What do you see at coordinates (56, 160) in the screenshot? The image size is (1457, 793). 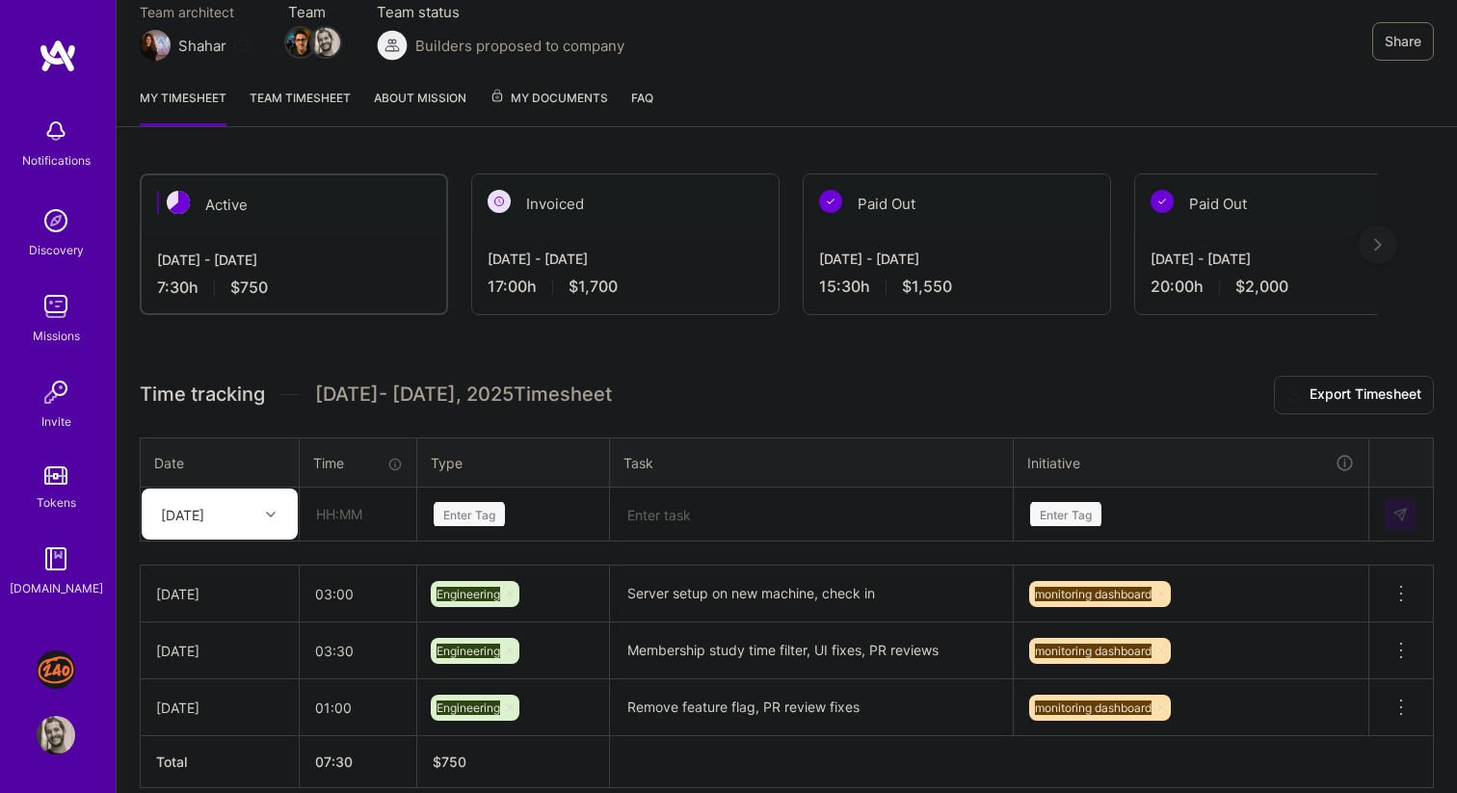 I see `div: Notifications` at bounding box center [56, 160].